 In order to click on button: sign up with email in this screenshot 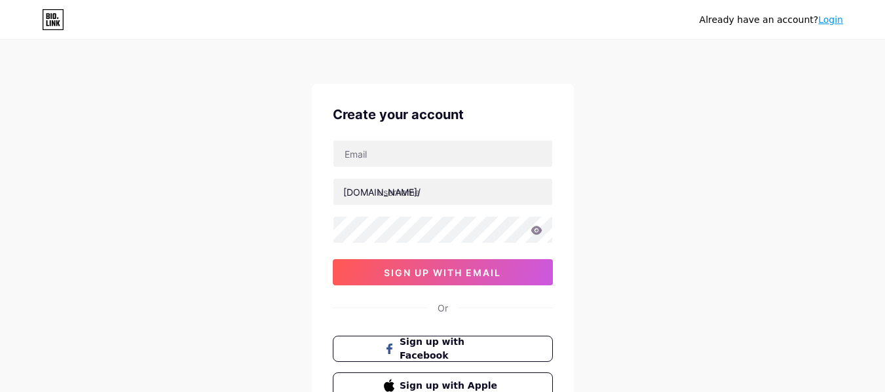, I will do `click(443, 272)`.